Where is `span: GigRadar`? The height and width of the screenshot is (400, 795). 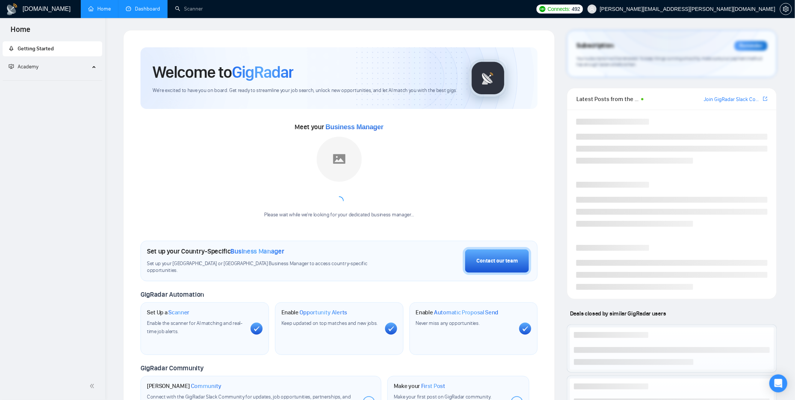
span: GigRadar is located at coordinates (263, 72).